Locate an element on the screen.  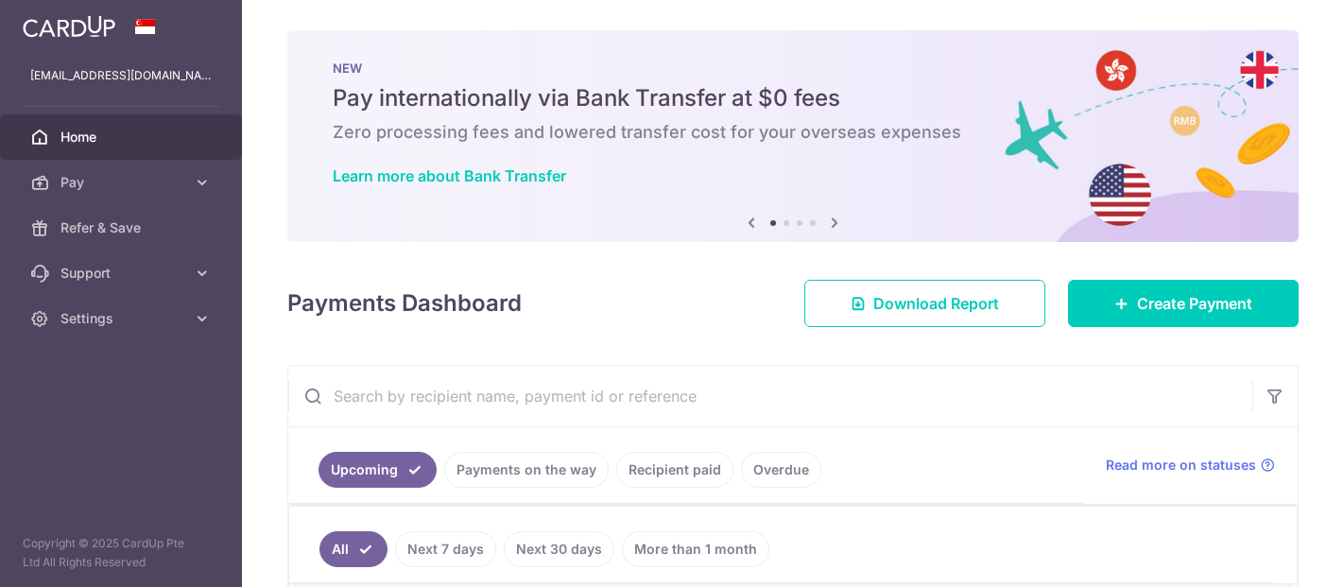
img: CardUp is located at coordinates (69, 26).